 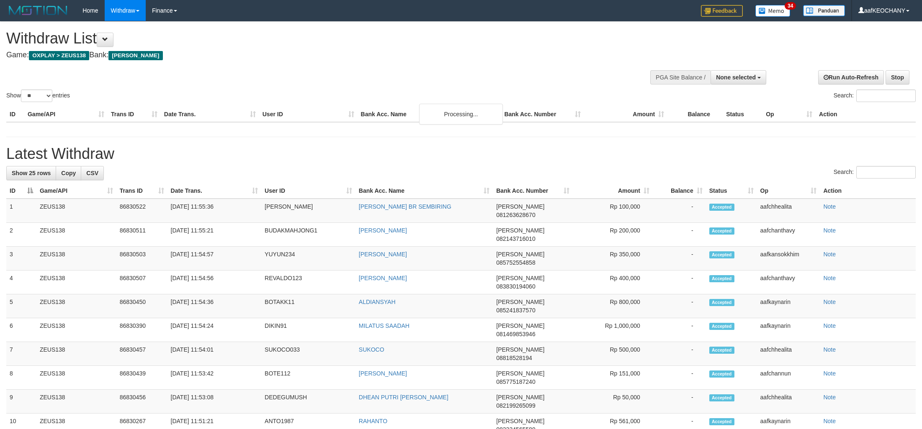 I want to click on th: Status: activate to sort column ascending, so click(x=731, y=191).